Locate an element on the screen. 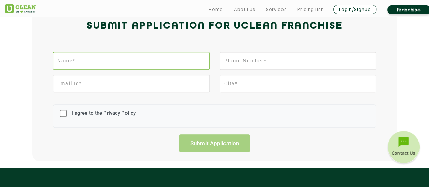 The height and width of the screenshot is (187, 429). img: UClean Laundry and Dry Cleaning is located at coordinates (20, 8).